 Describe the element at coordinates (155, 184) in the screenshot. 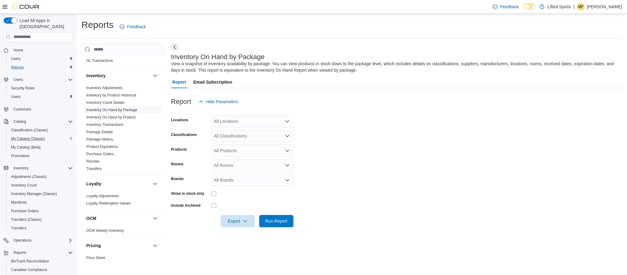

I see `button: Loyalty` at that location.